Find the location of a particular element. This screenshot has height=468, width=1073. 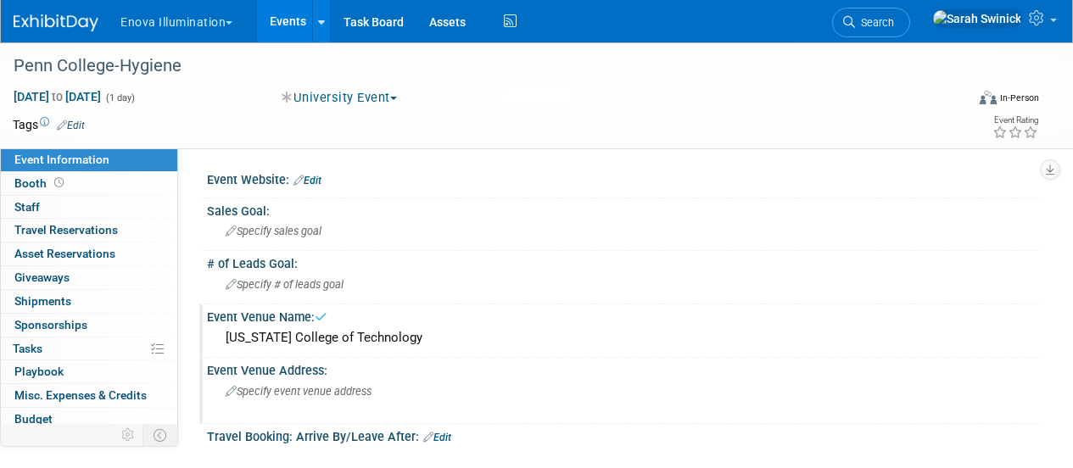

a: Giveaways is located at coordinates (89, 277).